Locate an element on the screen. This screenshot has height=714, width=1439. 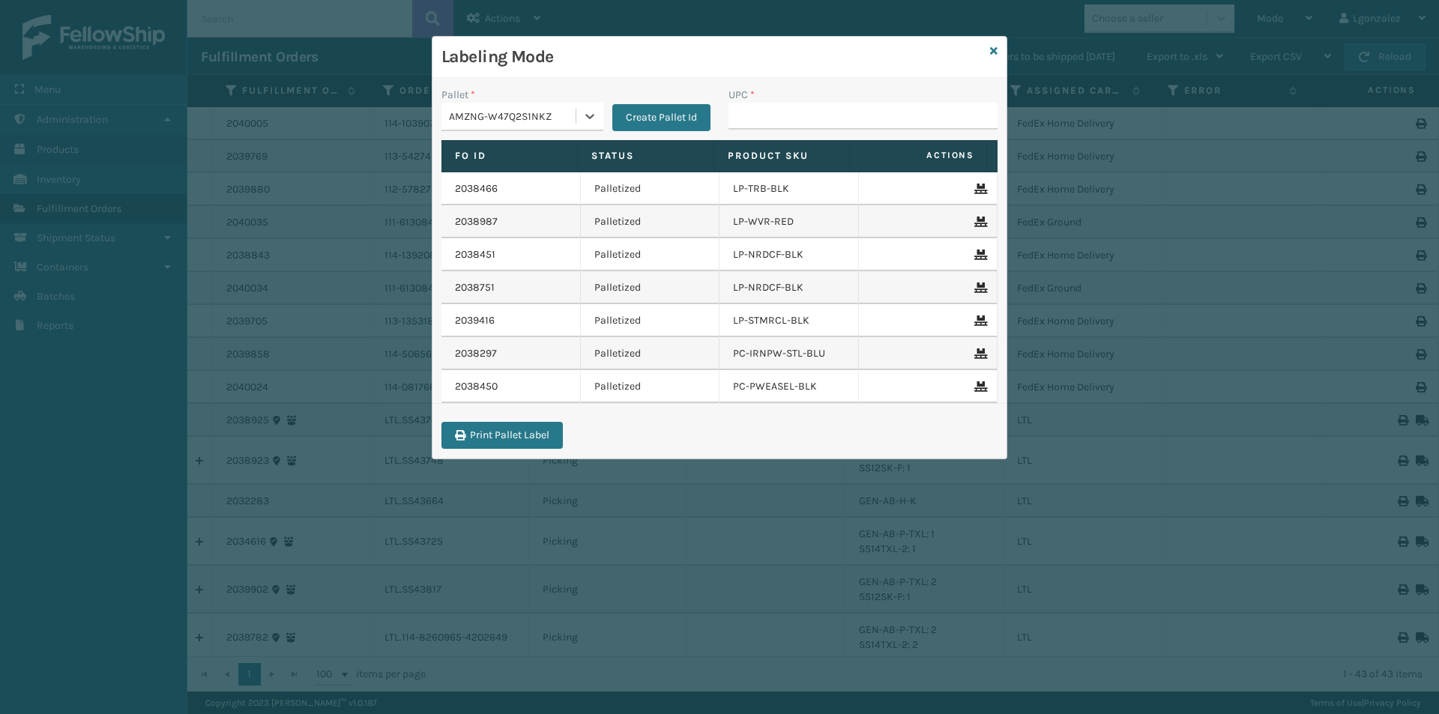
td: LP-TRB-BLK is located at coordinates (789, 189).